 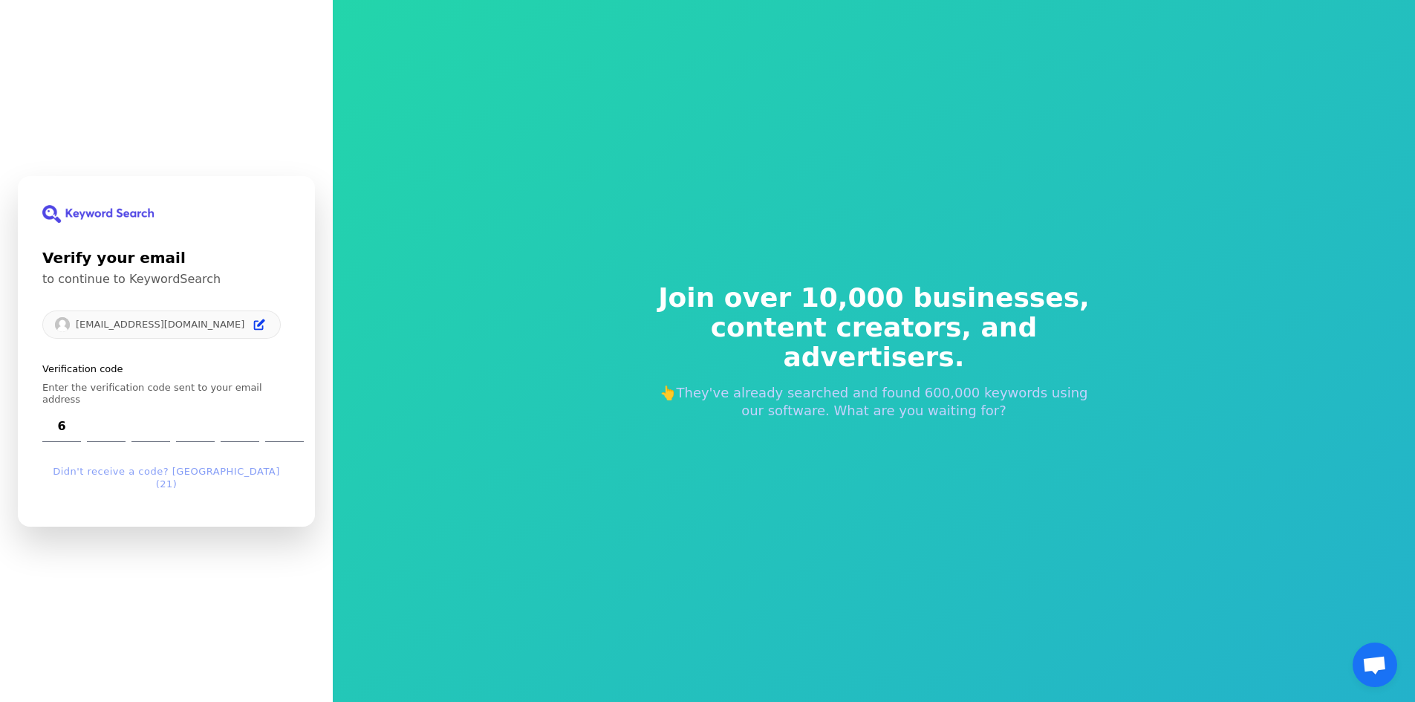 What do you see at coordinates (166, 393) in the screenshot?
I see `p: Enter the verification code sent to your email address` at bounding box center [166, 393].